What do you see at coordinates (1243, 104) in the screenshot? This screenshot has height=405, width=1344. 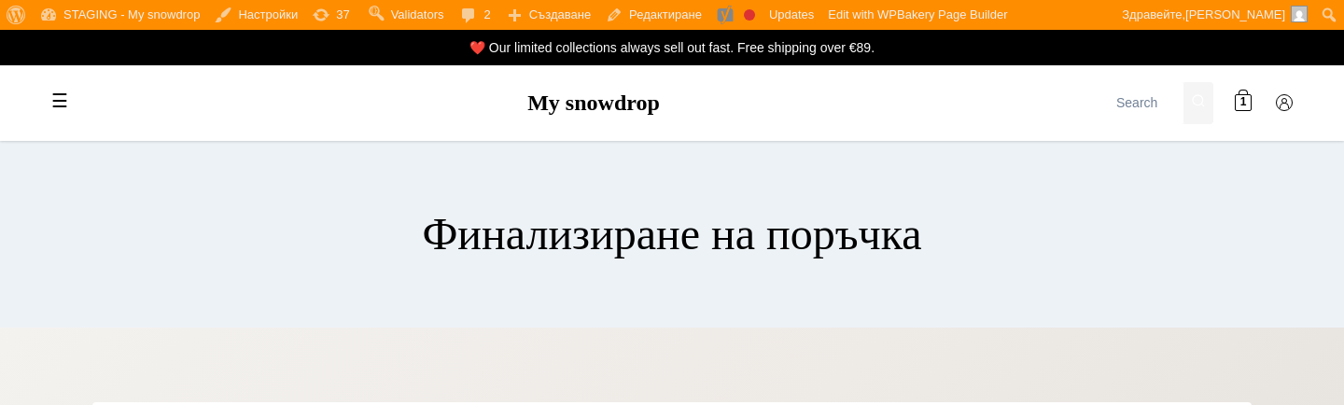 I see `a: 1` at bounding box center [1243, 104].